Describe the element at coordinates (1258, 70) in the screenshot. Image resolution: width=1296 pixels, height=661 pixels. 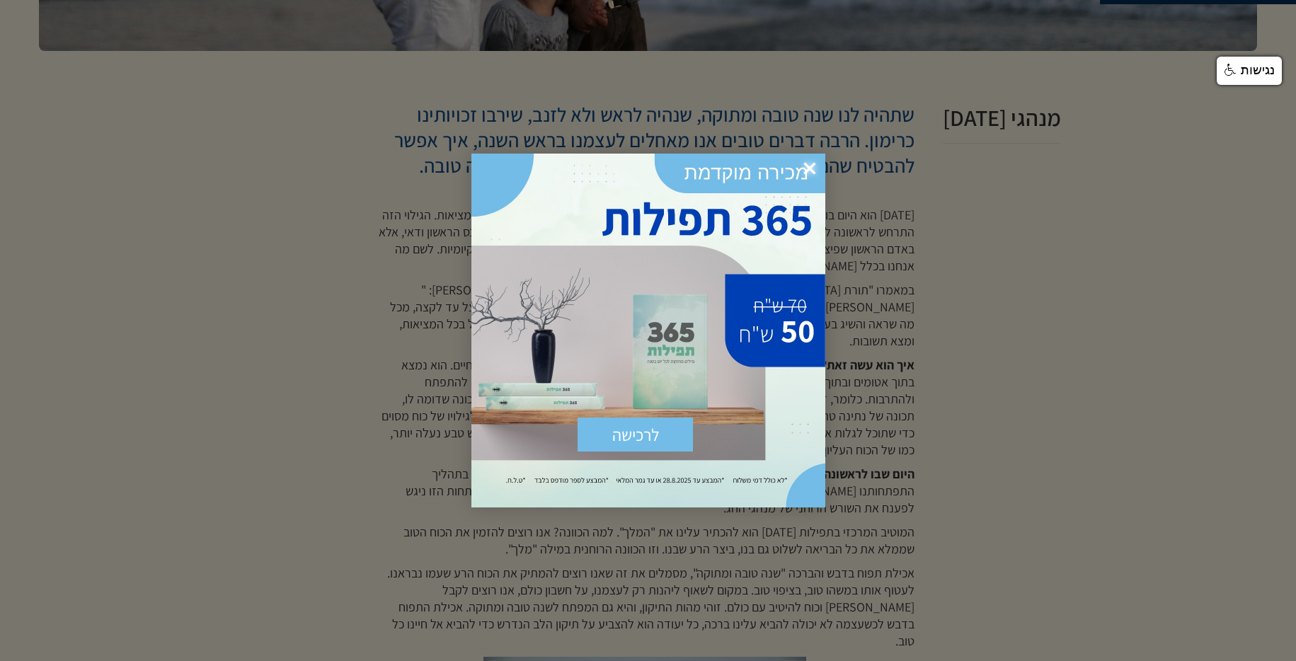
I see `span: נגישות` at that location.